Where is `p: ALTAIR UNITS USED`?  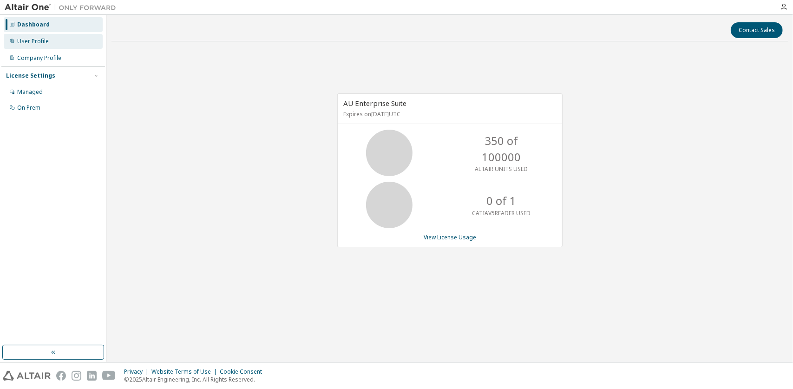
p: ALTAIR UNITS USED is located at coordinates (501, 169).